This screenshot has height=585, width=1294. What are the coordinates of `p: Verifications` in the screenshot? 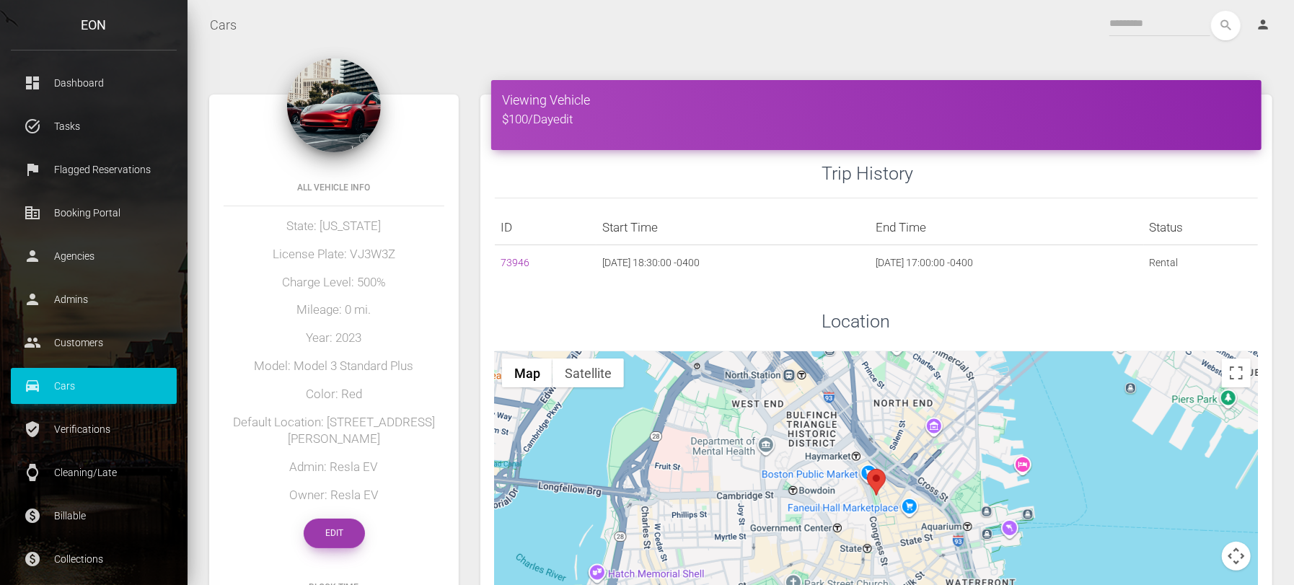 It's located at (94, 429).